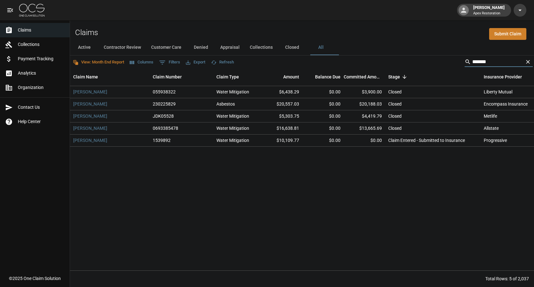 The height and width of the screenshot is (287, 534). Describe the element at coordinates (292, 47) in the screenshot. I see `button: Closed` at that location.